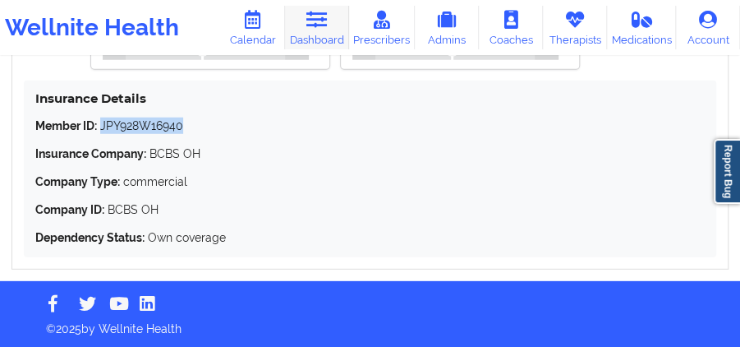  I want to click on strong: Member ID:, so click(66, 126).